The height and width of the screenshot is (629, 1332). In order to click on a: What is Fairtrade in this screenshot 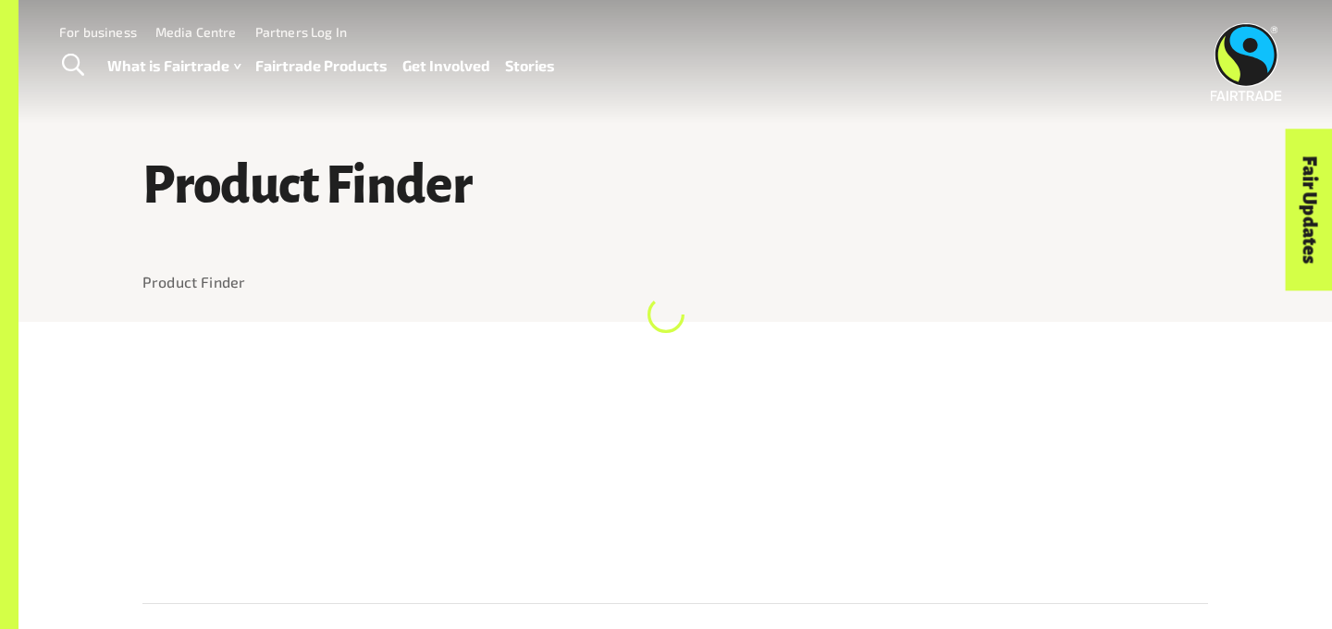, I will do `click(174, 66)`.